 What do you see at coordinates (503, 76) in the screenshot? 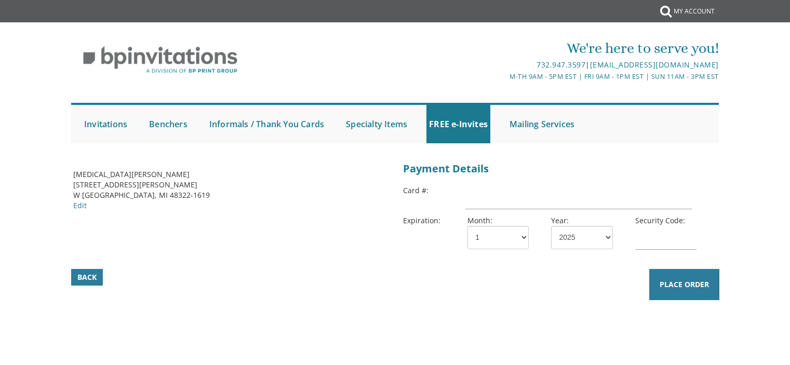
I see `div: M-Th 9am - 5pm EST | Fri 9am - 1pm EST | Sun 11am - 3pm EST` at bounding box center [503, 76].